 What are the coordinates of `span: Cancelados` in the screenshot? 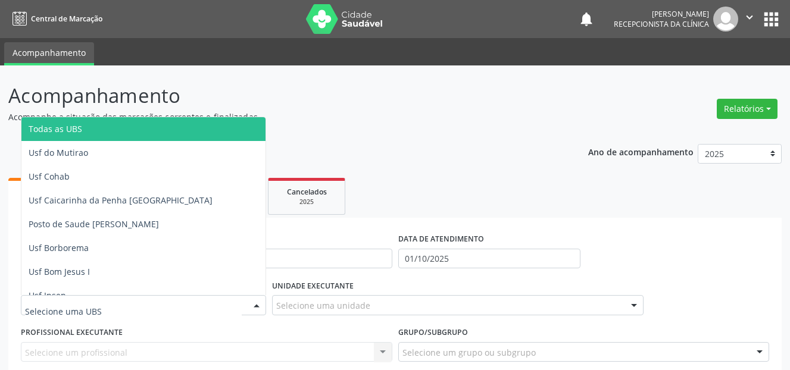 It's located at (307, 192).